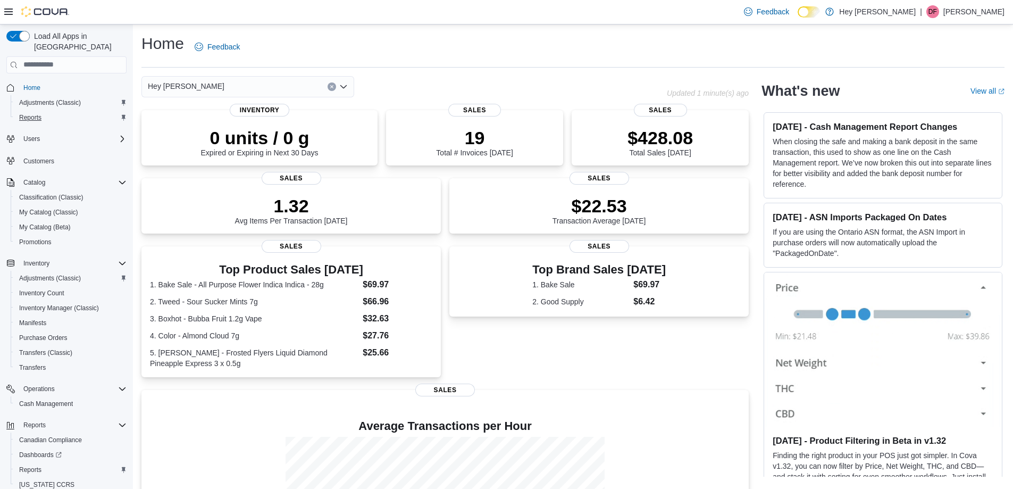 This screenshot has height=489, width=1013. Describe the element at coordinates (32, 323) in the screenshot. I see `a: Manifests` at that location.